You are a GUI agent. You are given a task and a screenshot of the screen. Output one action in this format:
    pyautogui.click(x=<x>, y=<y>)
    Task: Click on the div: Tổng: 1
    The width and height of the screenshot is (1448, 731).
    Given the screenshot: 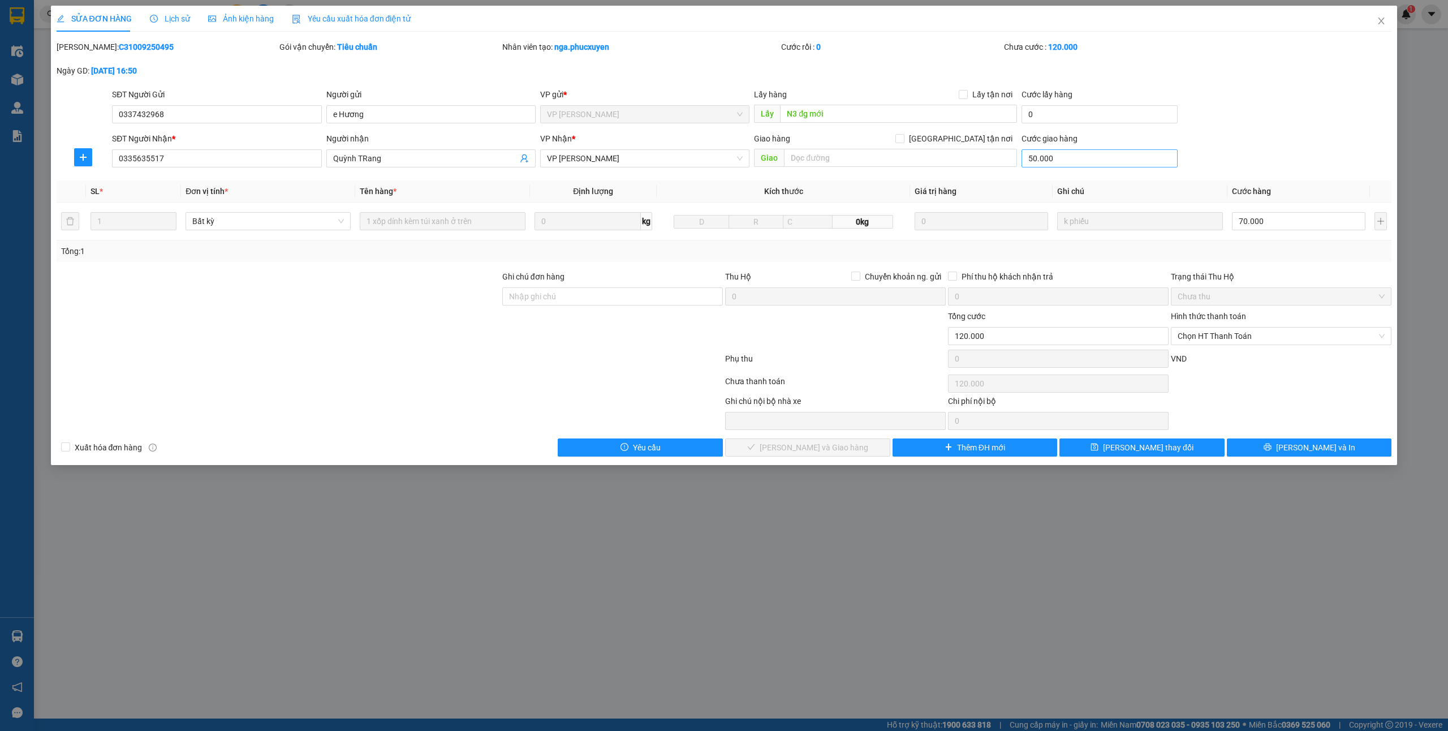 What is the action you would take?
    pyautogui.click(x=309, y=251)
    